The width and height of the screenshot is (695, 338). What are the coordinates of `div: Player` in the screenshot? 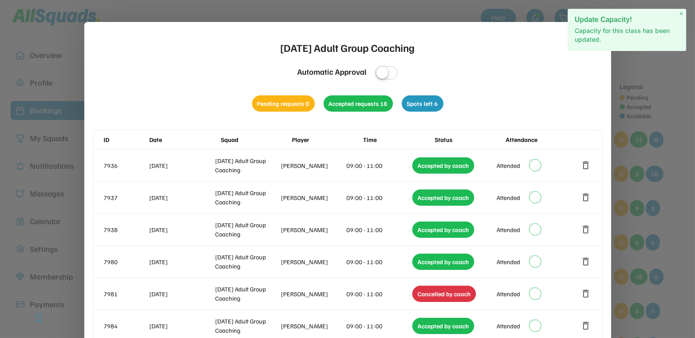 It's located at (327, 139).